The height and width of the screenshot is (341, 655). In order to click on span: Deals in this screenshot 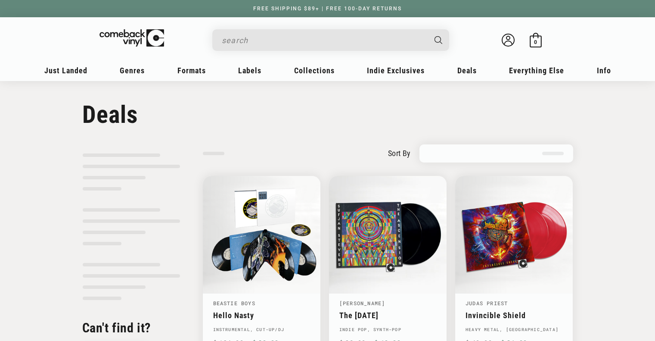, I will do `click(467, 70)`.